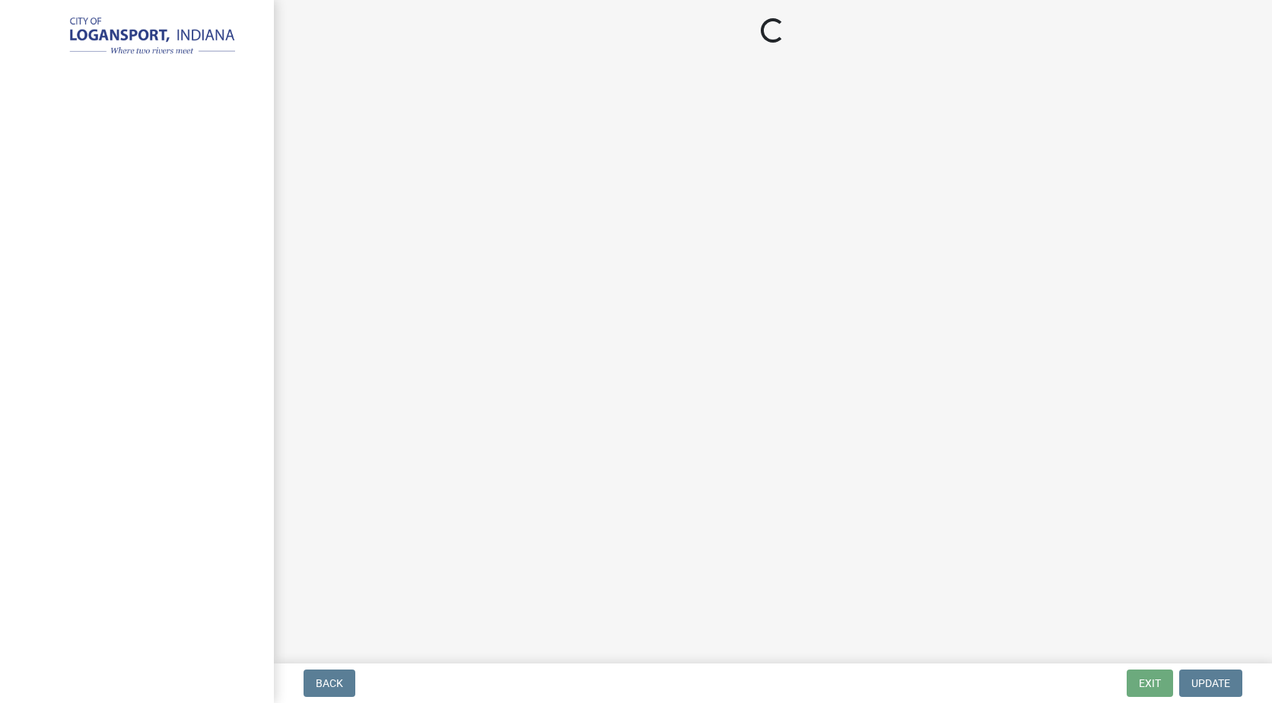 The width and height of the screenshot is (1272, 703). What do you see at coordinates (1211, 683) in the screenshot?
I see `span: Update` at bounding box center [1211, 683].